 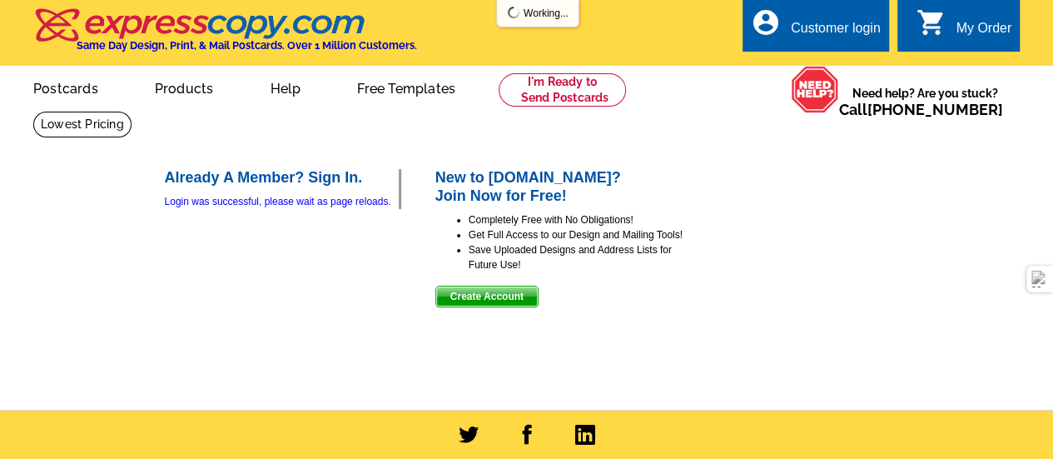 I want to click on li: Get Full Access to our Design and Mailing Tools!, so click(x=577, y=235).